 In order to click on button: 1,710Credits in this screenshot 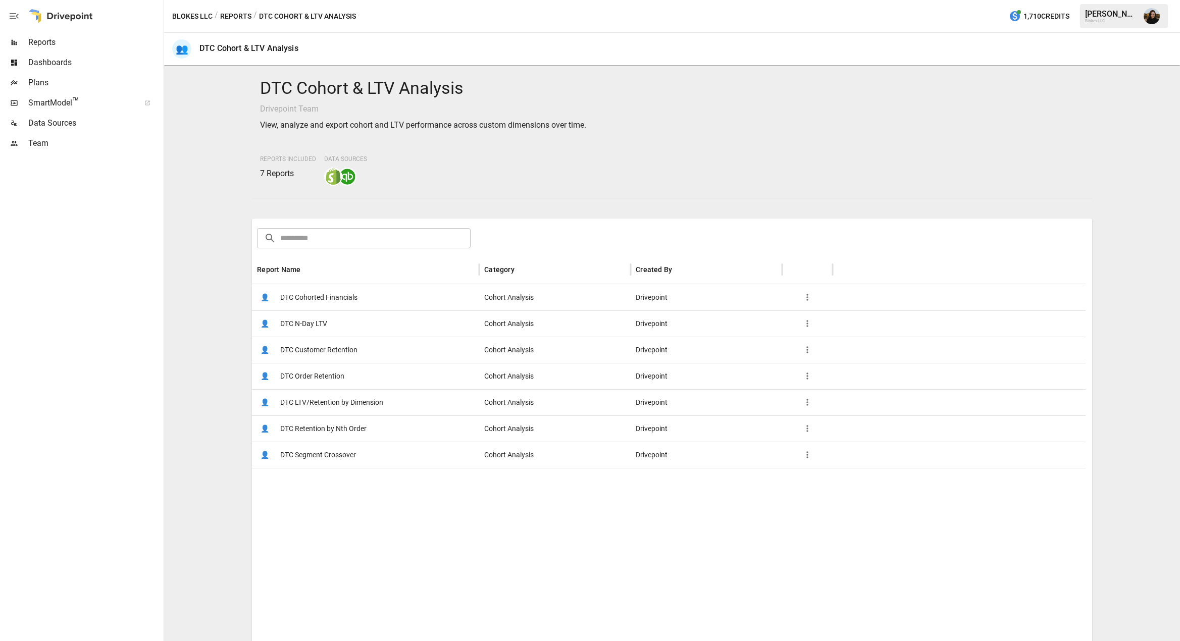, I will do `click(1039, 16)`.